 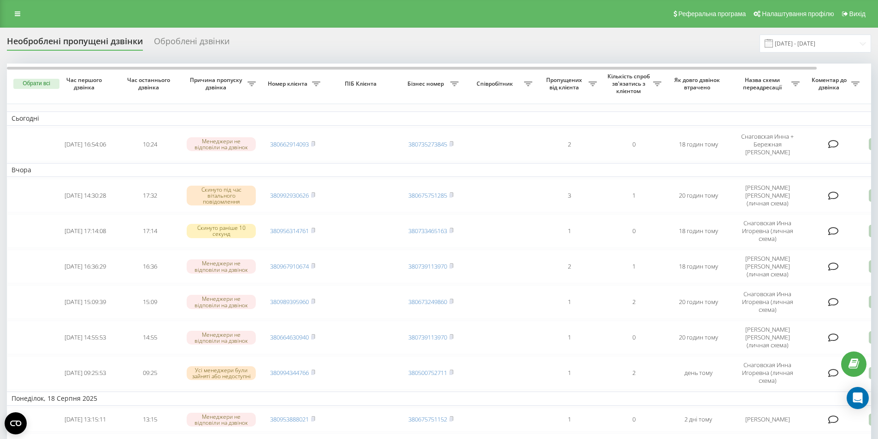 What do you see at coordinates (290, 302) in the screenshot?
I see `a: 380989395960` at bounding box center [290, 302].